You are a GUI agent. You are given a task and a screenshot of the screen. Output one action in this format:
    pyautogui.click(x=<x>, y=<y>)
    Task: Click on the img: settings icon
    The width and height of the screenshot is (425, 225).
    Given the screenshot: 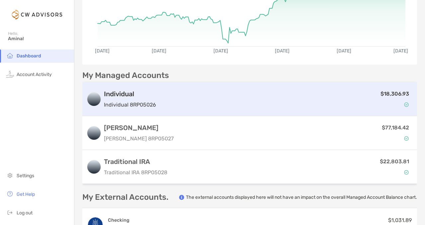 What is the action you would take?
    pyautogui.click(x=10, y=175)
    